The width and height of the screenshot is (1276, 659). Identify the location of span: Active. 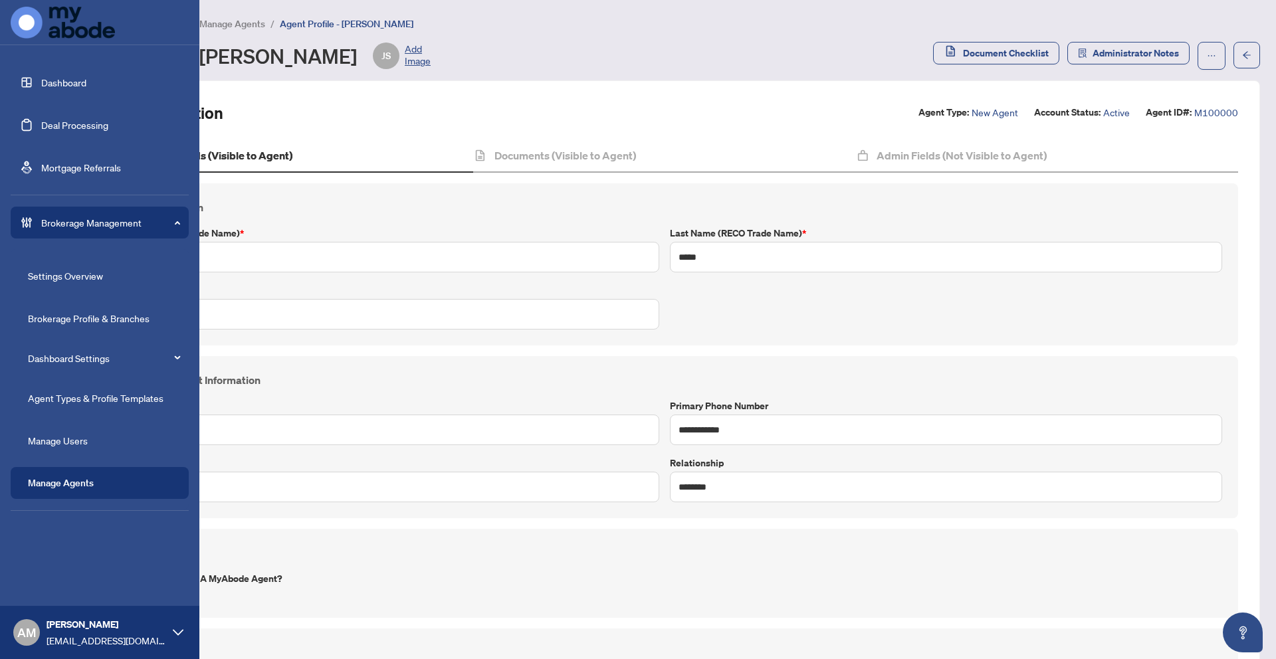
(1116, 112).